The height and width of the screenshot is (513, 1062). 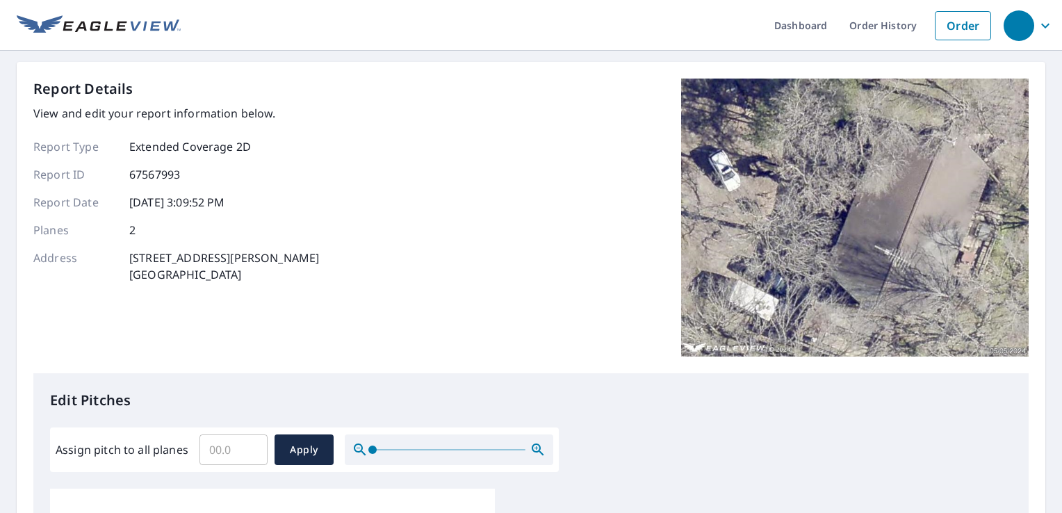 What do you see at coordinates (304, 450) in the screenshot?
I see `button: Apply` at bounding box center [304, 450].